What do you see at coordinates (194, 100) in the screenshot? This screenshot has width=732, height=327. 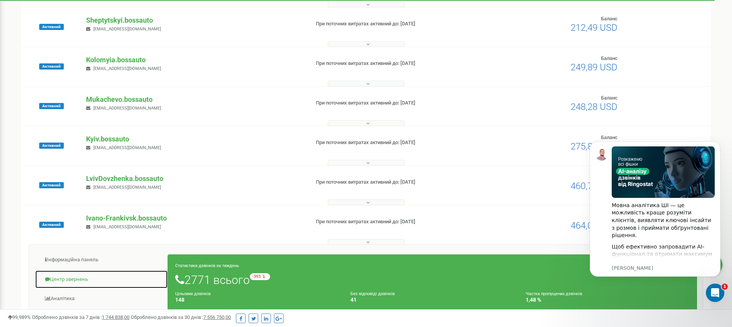 I see `p: Mukachevo.bossauto` at bounding box center [194, 100].